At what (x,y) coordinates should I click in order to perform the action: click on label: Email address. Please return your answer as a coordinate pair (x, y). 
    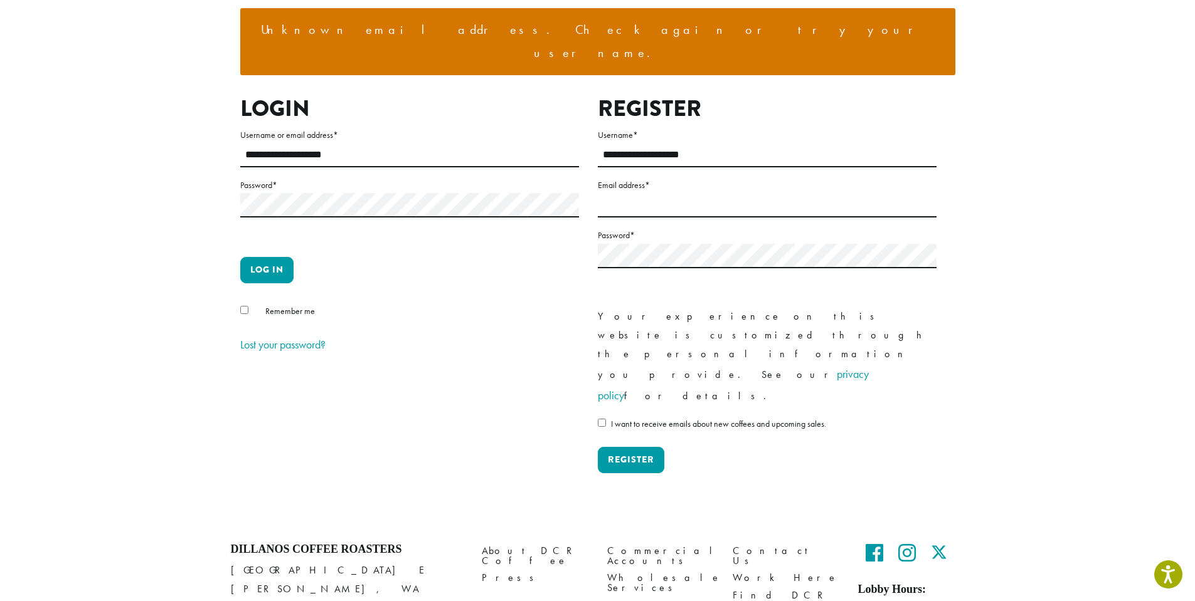
    Looking at the image, I should click on (767, 185).